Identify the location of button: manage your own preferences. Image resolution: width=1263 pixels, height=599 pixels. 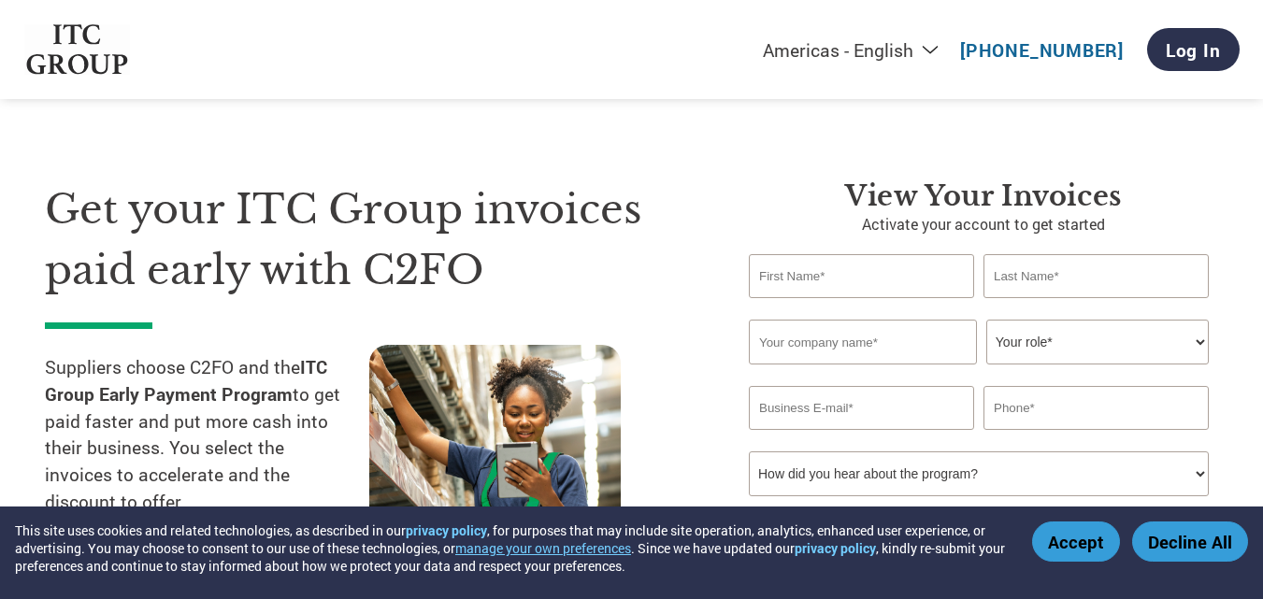
(543, 548).